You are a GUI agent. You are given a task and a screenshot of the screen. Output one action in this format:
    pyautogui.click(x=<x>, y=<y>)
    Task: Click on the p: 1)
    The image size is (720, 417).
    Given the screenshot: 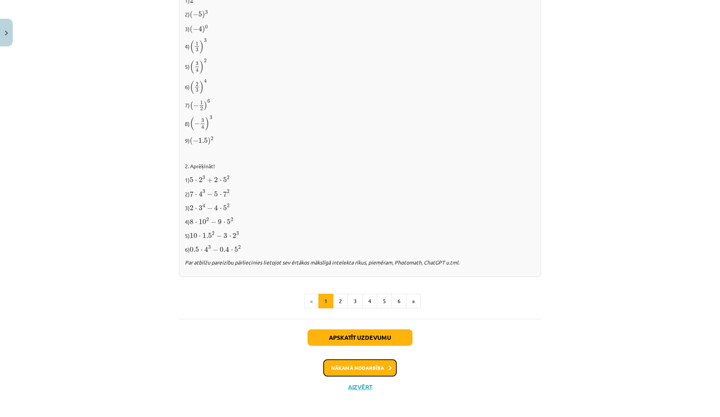 What is the action you would take?
    pyautogui.click(x=360, y=179)
    